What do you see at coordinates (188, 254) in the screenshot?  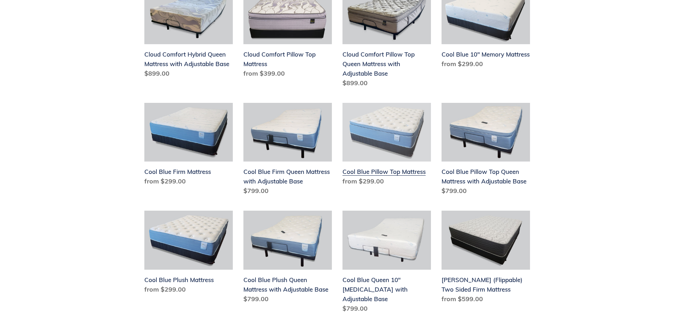 I see `a: Cool Blue Plush Mattress` at bounding box center [188, 254].